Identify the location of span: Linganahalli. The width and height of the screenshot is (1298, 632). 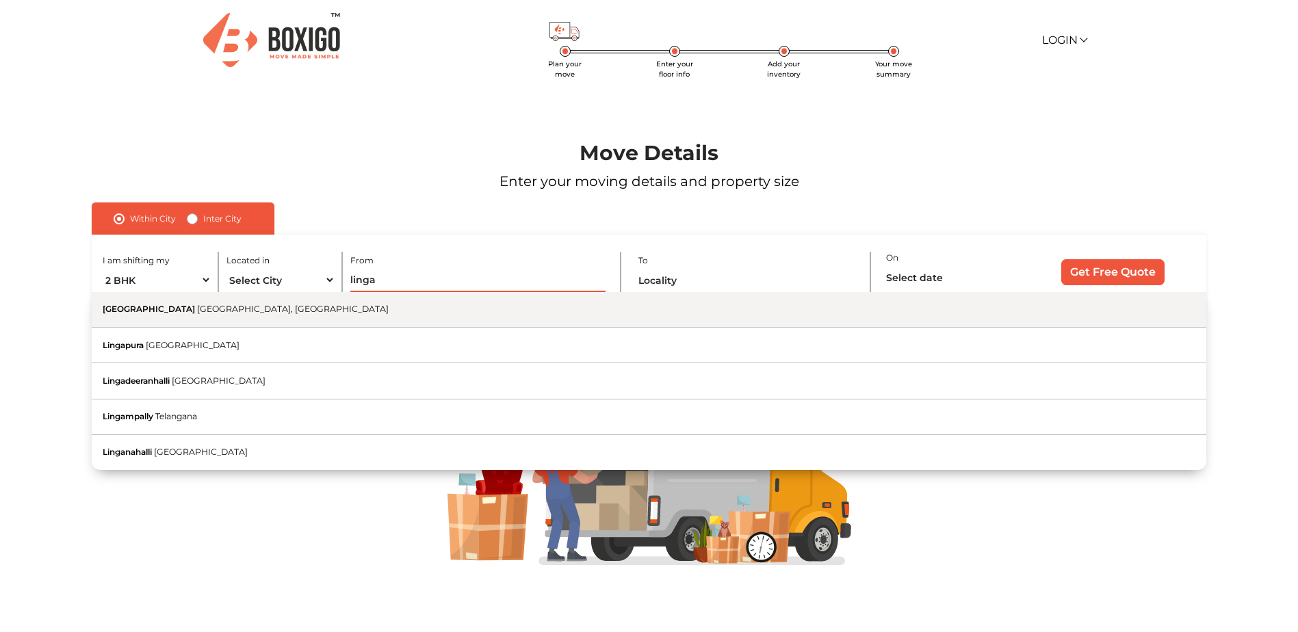
(127, 452).